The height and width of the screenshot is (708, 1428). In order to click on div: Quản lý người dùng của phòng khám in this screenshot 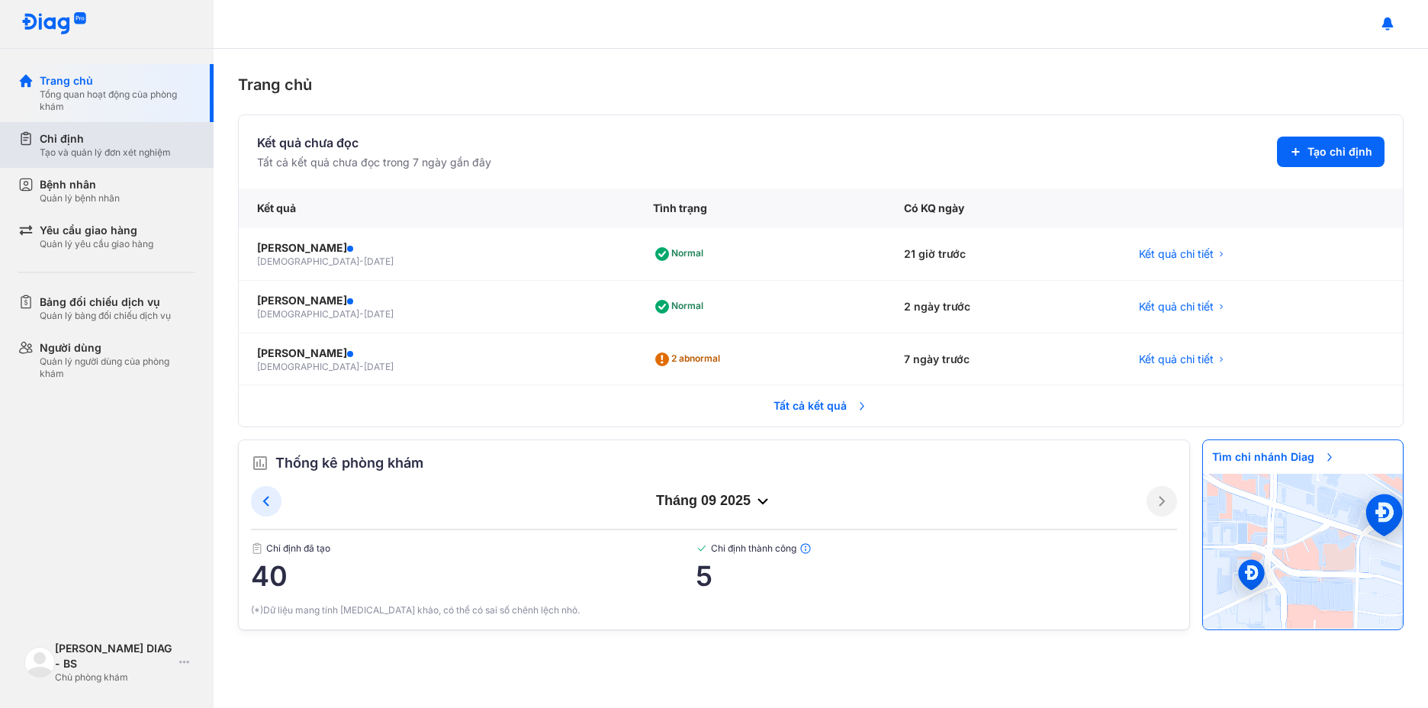, I will do `click(117, 368)`.